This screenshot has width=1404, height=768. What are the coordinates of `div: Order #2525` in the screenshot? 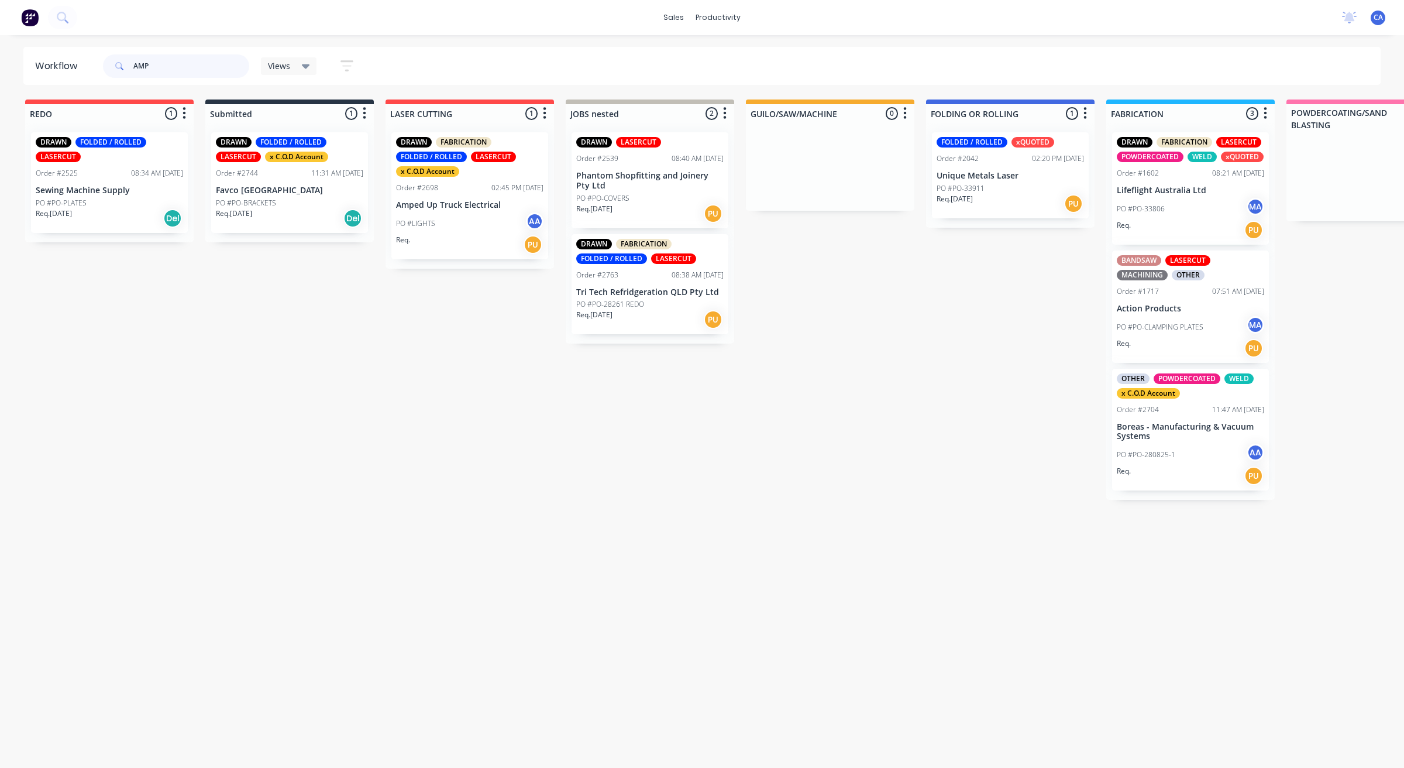 It's located at (57, 173).